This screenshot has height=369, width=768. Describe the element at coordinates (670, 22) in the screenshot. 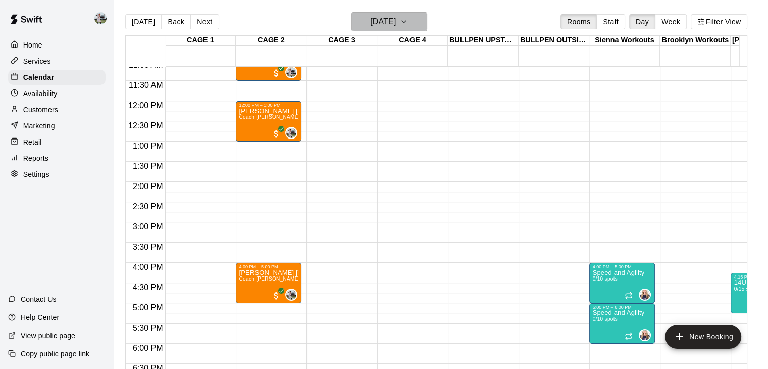

I see `button: Week` at that location.